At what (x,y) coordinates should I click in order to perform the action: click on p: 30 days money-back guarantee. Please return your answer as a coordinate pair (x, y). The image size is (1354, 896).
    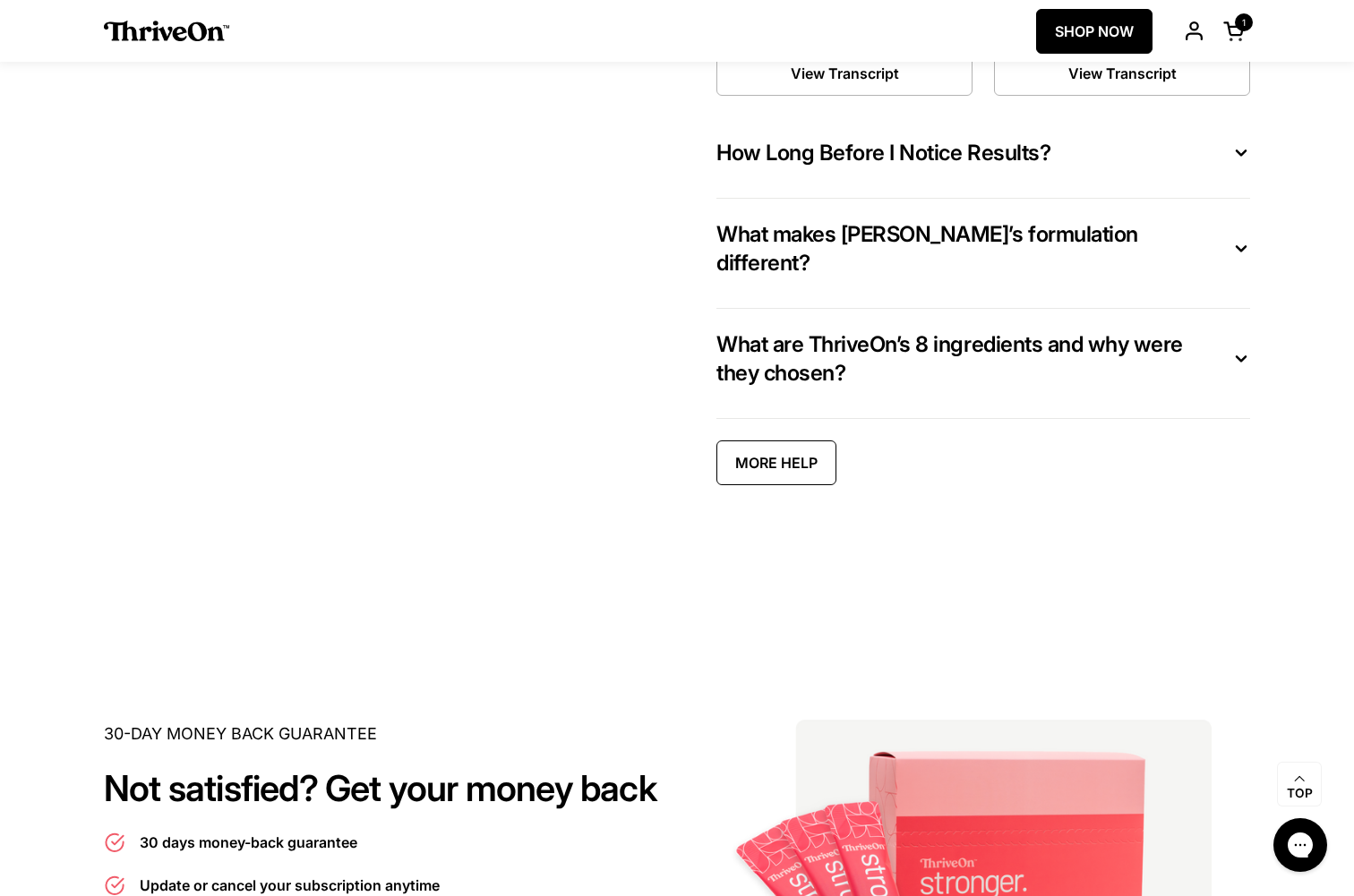
    Looking at the image, I should click on (248, 842).